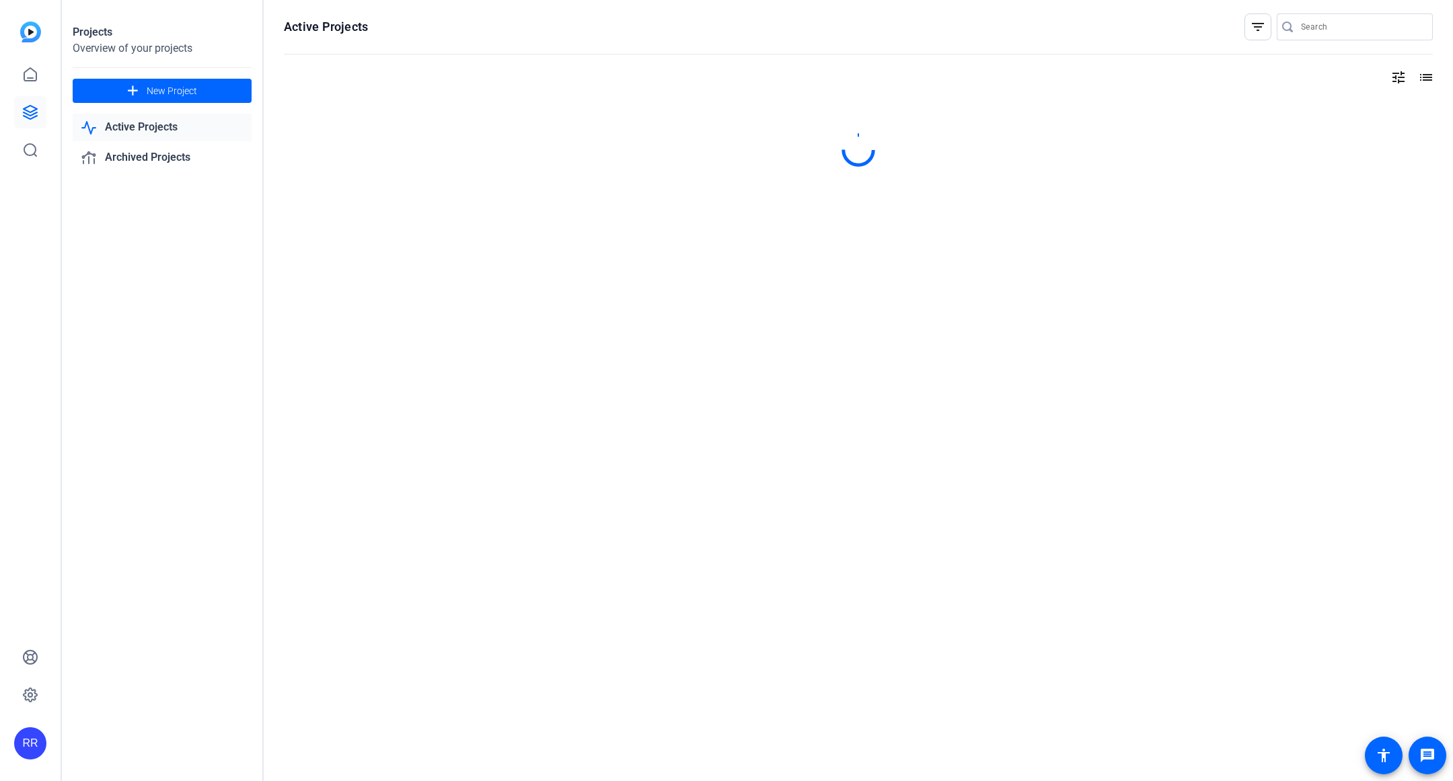 The width and height of the screenshot is (1453, 781). What do you see at coordinates (1399, 77) in the screenshot?
I see `mat-icon: tune` at bounding box center [1399, 77].